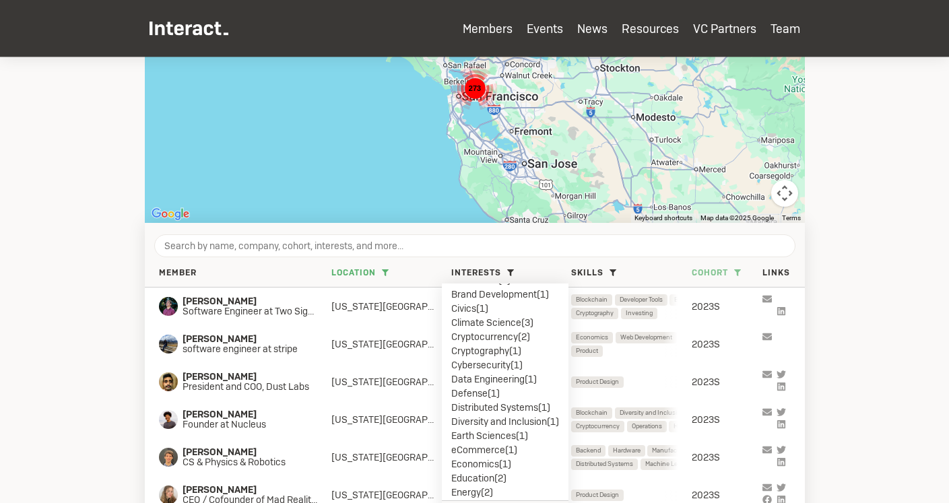 This screenshot has height=503, width=949. I want to click on span: Economics, so click(592, 337).